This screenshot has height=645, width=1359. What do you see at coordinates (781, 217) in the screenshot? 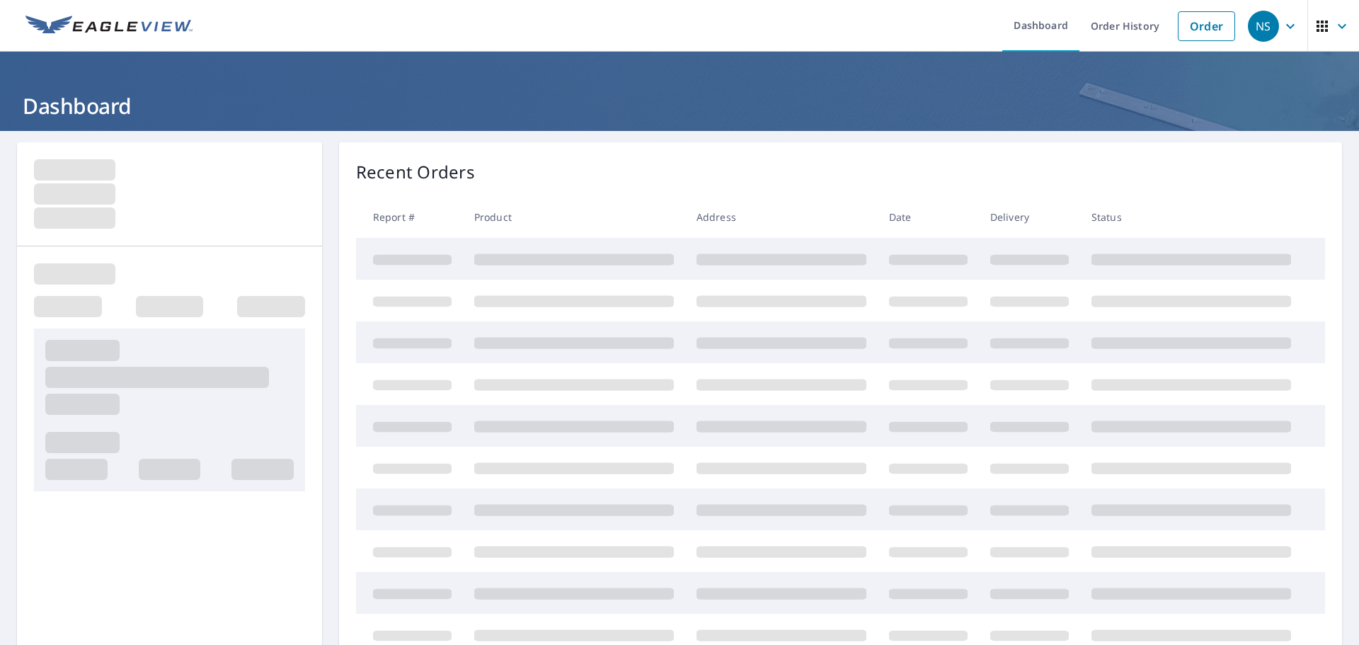
I see `th: Address` at bounding box center [781, 217].